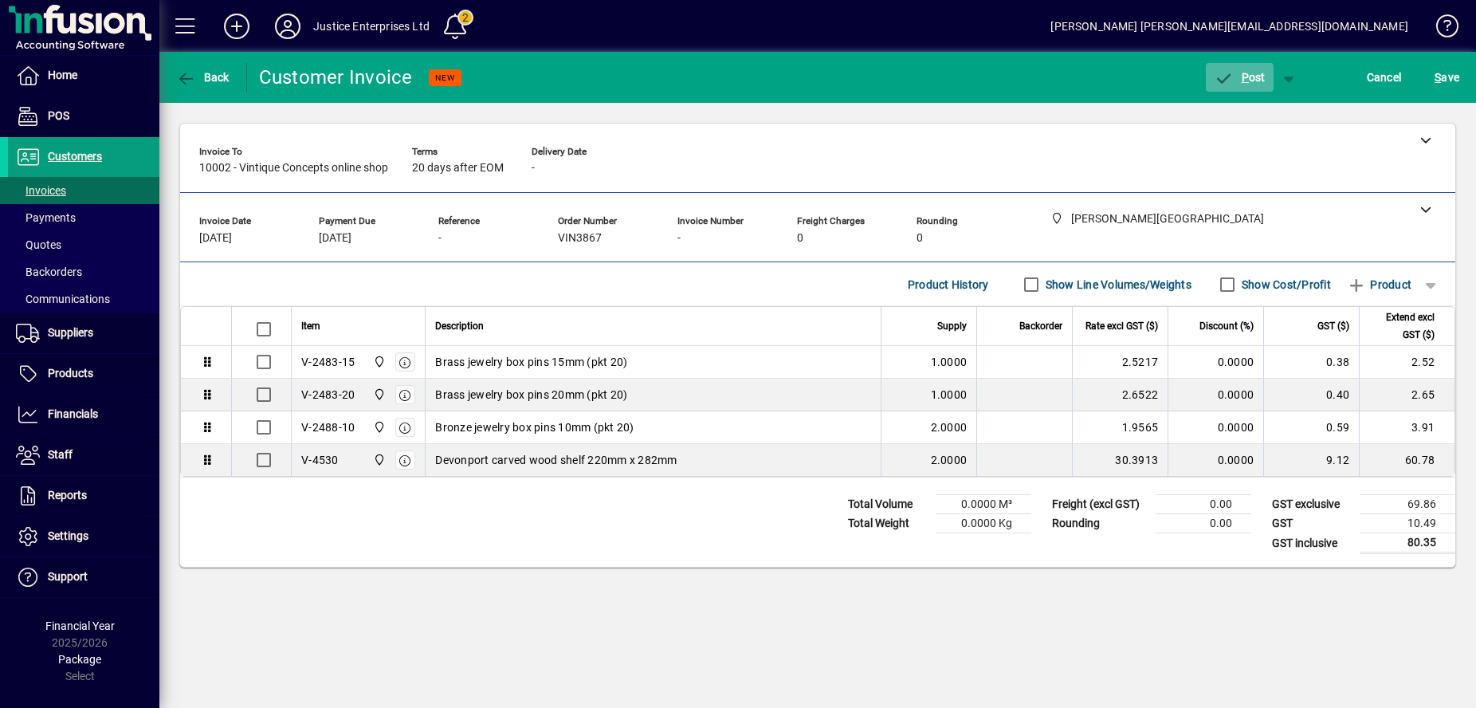 The width and height of the screenshot is (1476, 708). What do you see at coordinates (983, 523) in the screenshot?
I see `td: 0.0000 Kg` at bounding box center [983, 523].